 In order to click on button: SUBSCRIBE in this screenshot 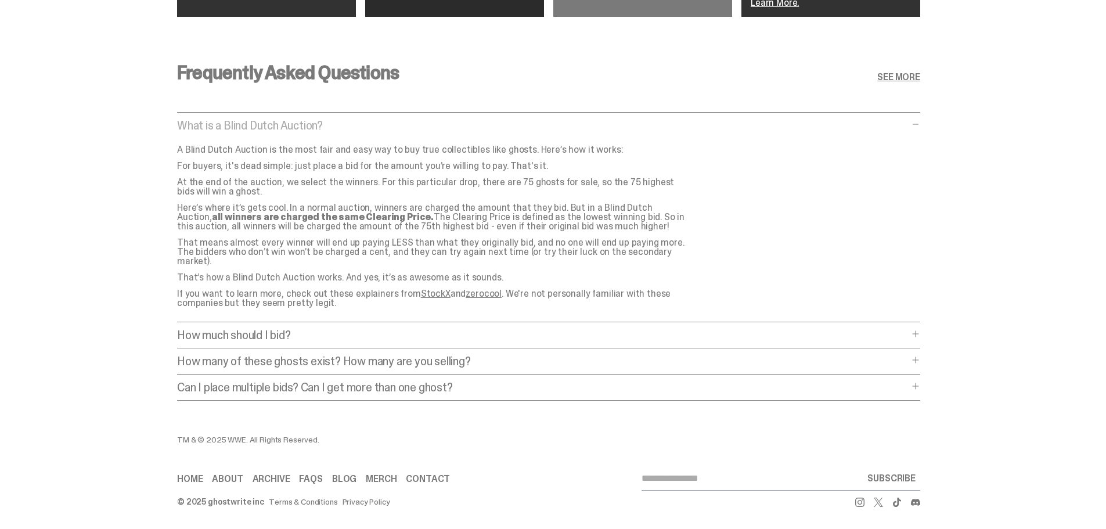, I will do `click(891, 478)`.